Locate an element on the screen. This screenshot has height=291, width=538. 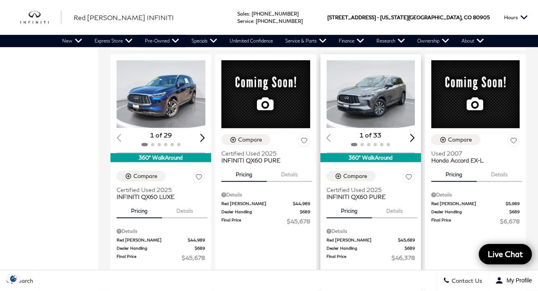
span: Service is located at coordinates (245, 21).